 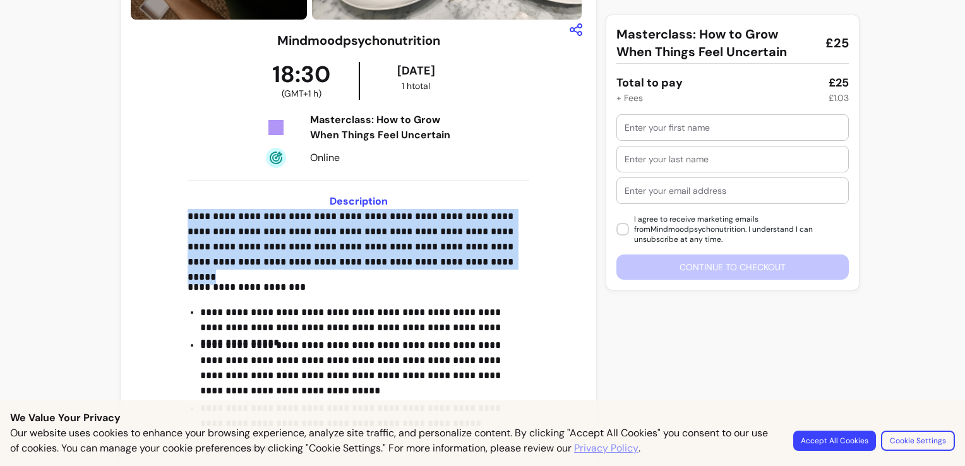 What do you see at coordinates (301, 94) in the screenshot?
I see `span: ( GMT+1 h )` at bounding box center [301, 94].